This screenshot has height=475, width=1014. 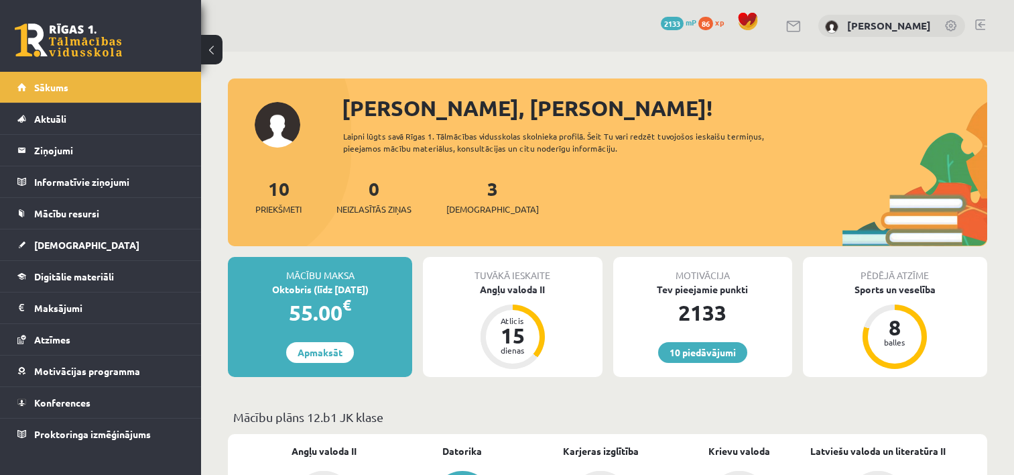 What do you see at coordinates (101, 87) in the screenshot?
I see `a: Sākums` at bounding box center [101, 87].